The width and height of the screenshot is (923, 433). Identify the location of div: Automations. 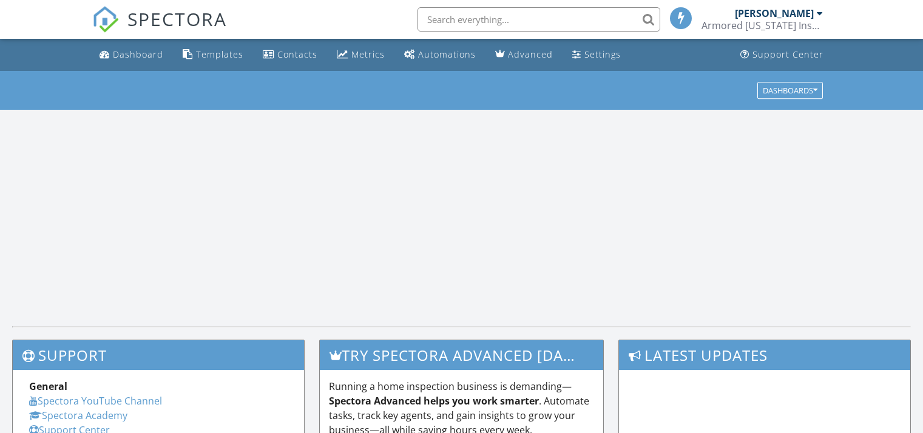
(447, 54).